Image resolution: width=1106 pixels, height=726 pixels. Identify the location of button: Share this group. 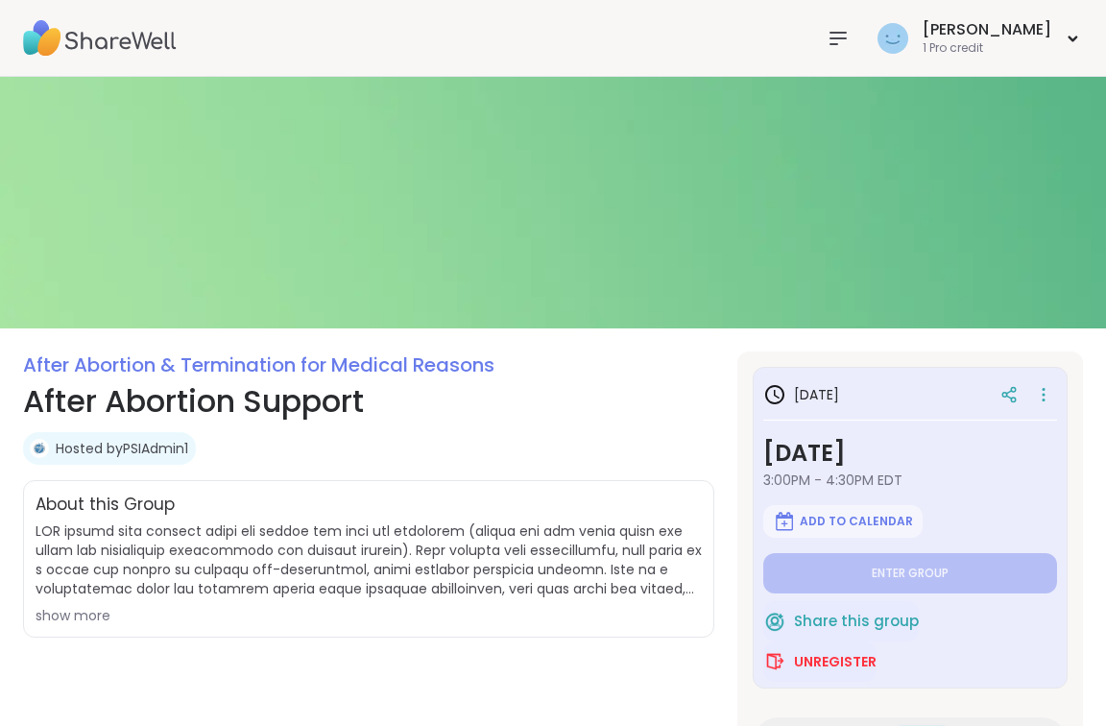
(841, 621).